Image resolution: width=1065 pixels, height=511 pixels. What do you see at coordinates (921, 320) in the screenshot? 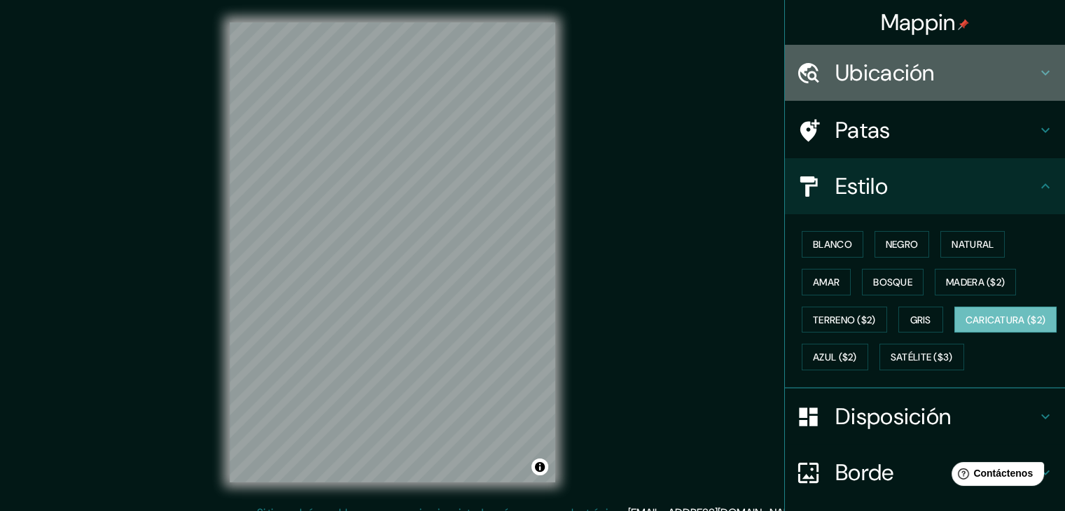
I see `font: Gris` at bounding box center [921, 320].